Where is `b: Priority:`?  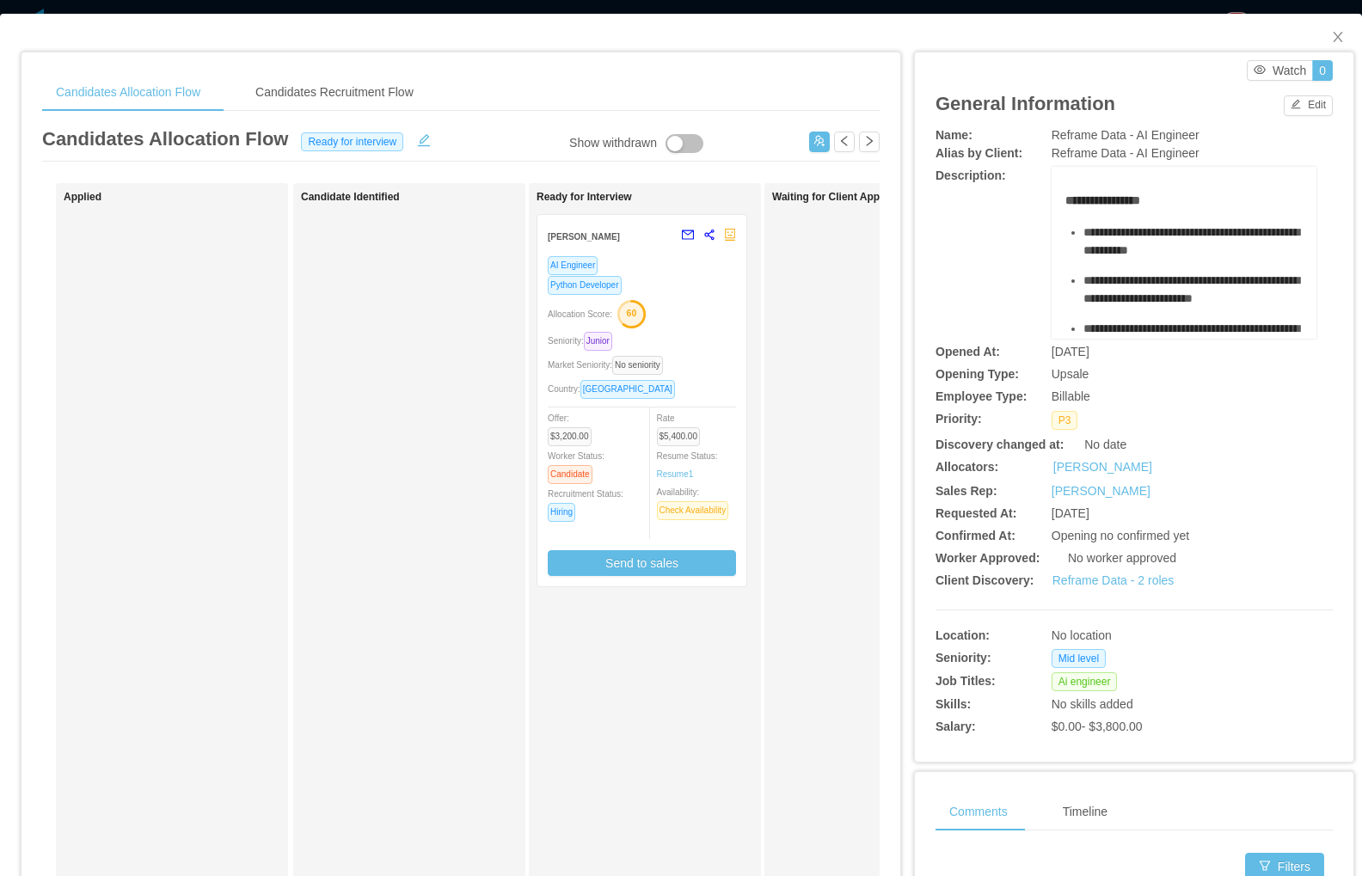
b: Priority: is located at coordinates (959, 419).